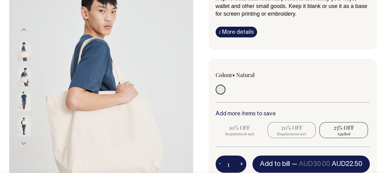  Describe the element at coordinates (24, 30) in the screenshot. I see `button: Previous` at that location.